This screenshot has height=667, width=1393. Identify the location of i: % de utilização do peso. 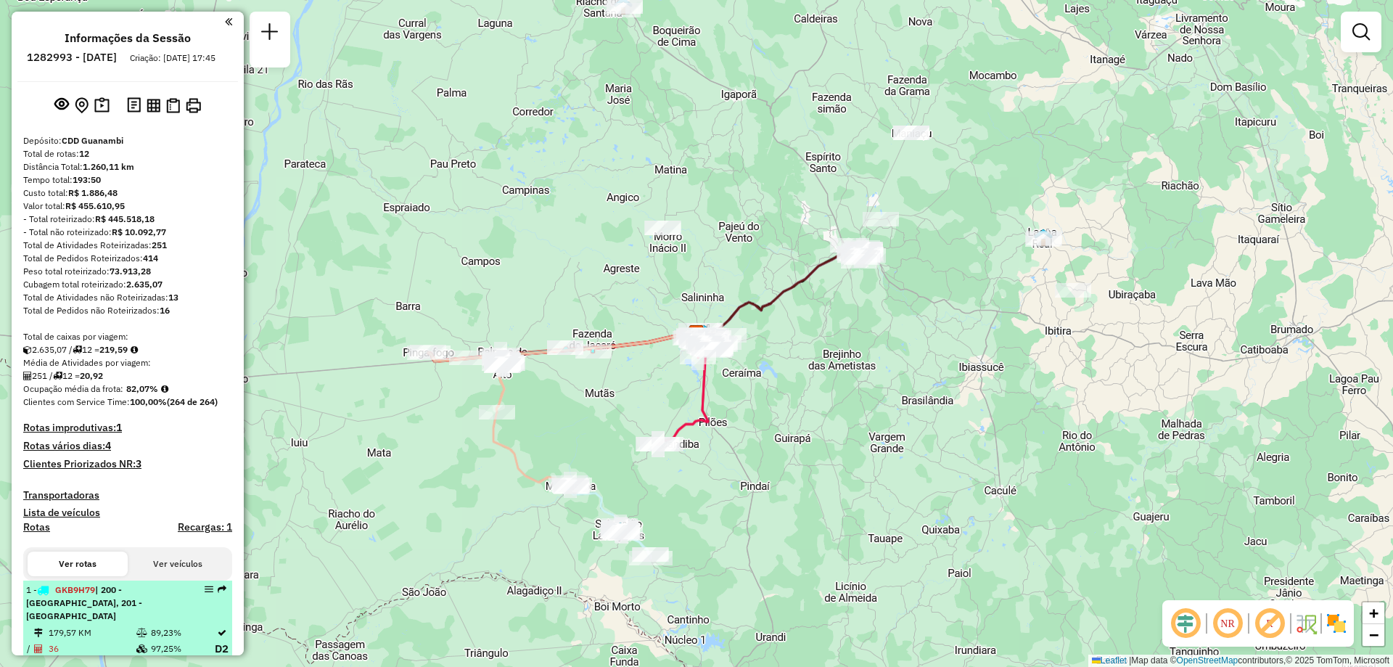
(142, 633).